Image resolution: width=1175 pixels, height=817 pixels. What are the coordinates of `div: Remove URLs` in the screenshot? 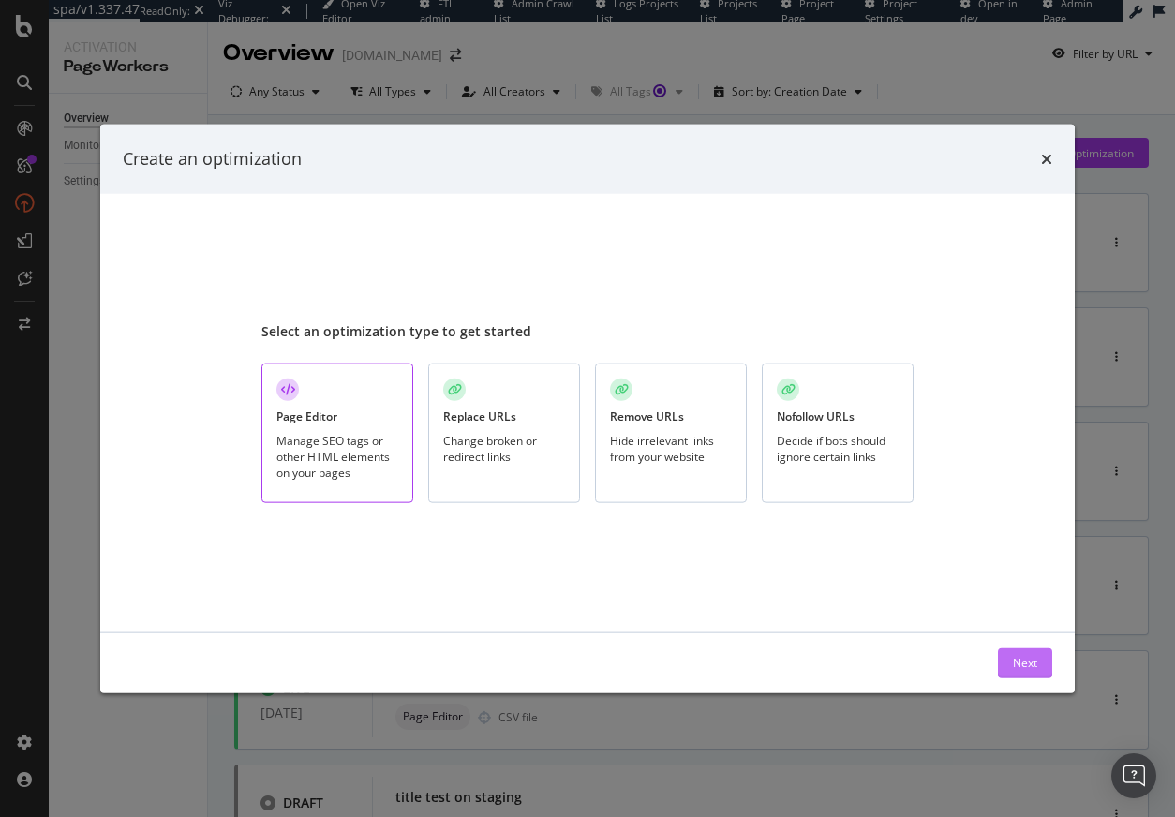 It's located at (646, 416).